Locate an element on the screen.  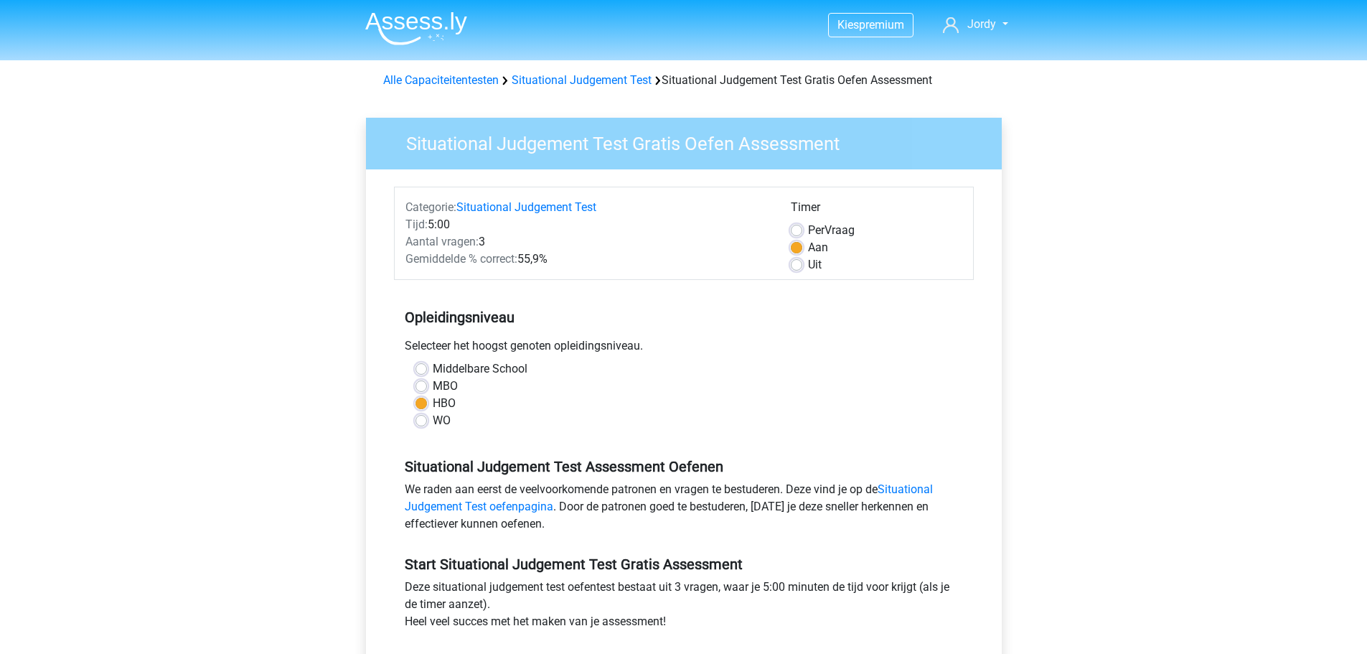
a: Alle Capaciteitentesten is located at coordinates (441, 80).